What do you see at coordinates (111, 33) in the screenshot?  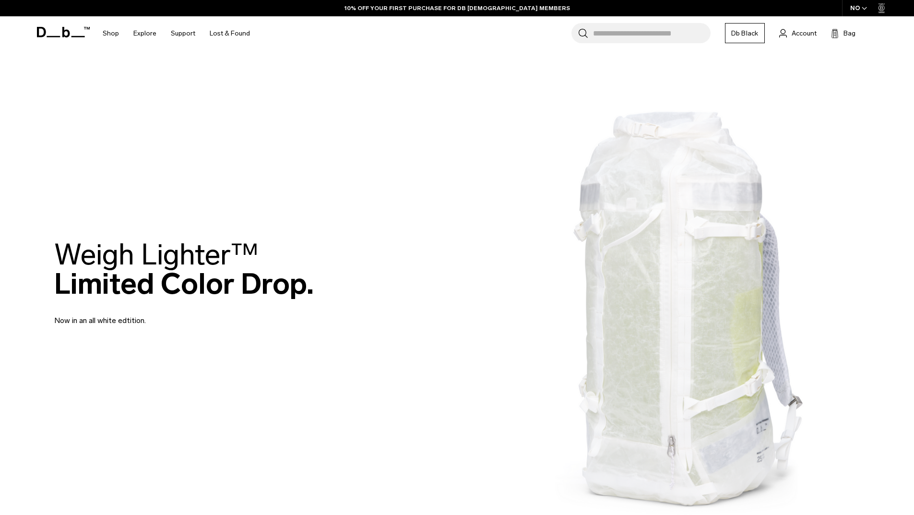 I see `a: Shop` at bounding box center [111, 33].